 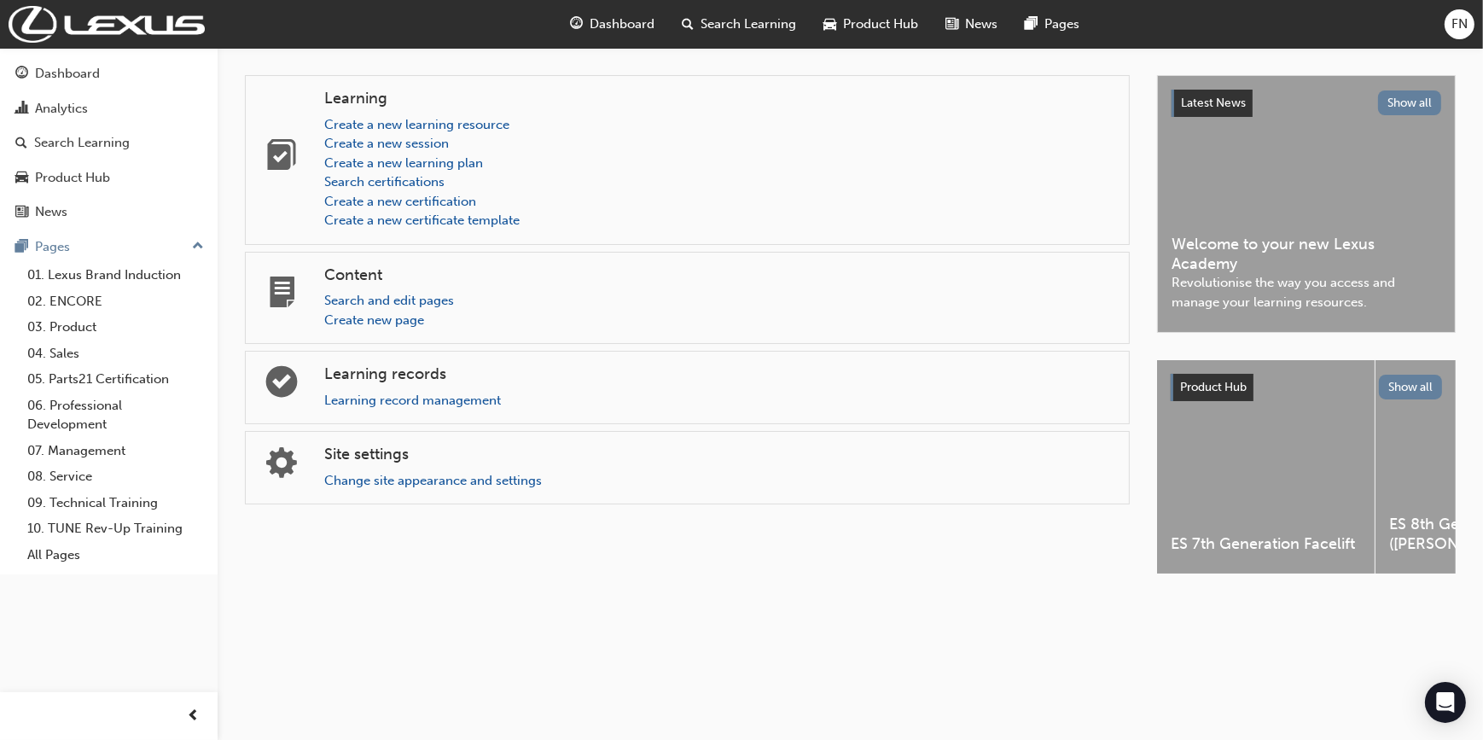 I want to click on a: Search and edit pages, so click(x=389, y=300).